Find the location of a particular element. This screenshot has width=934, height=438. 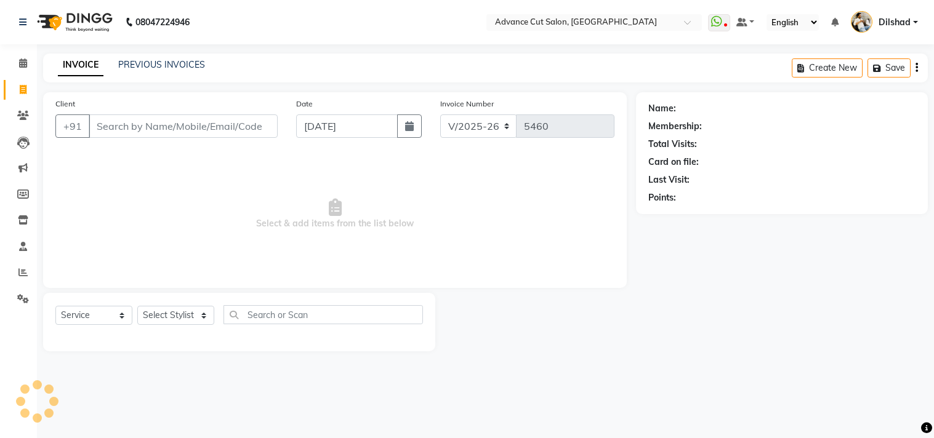

img: logo is located at coordinates (73, 22).